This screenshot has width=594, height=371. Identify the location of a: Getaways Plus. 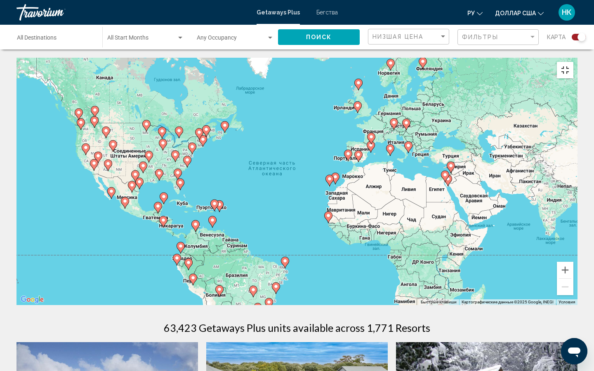
(278, 12).